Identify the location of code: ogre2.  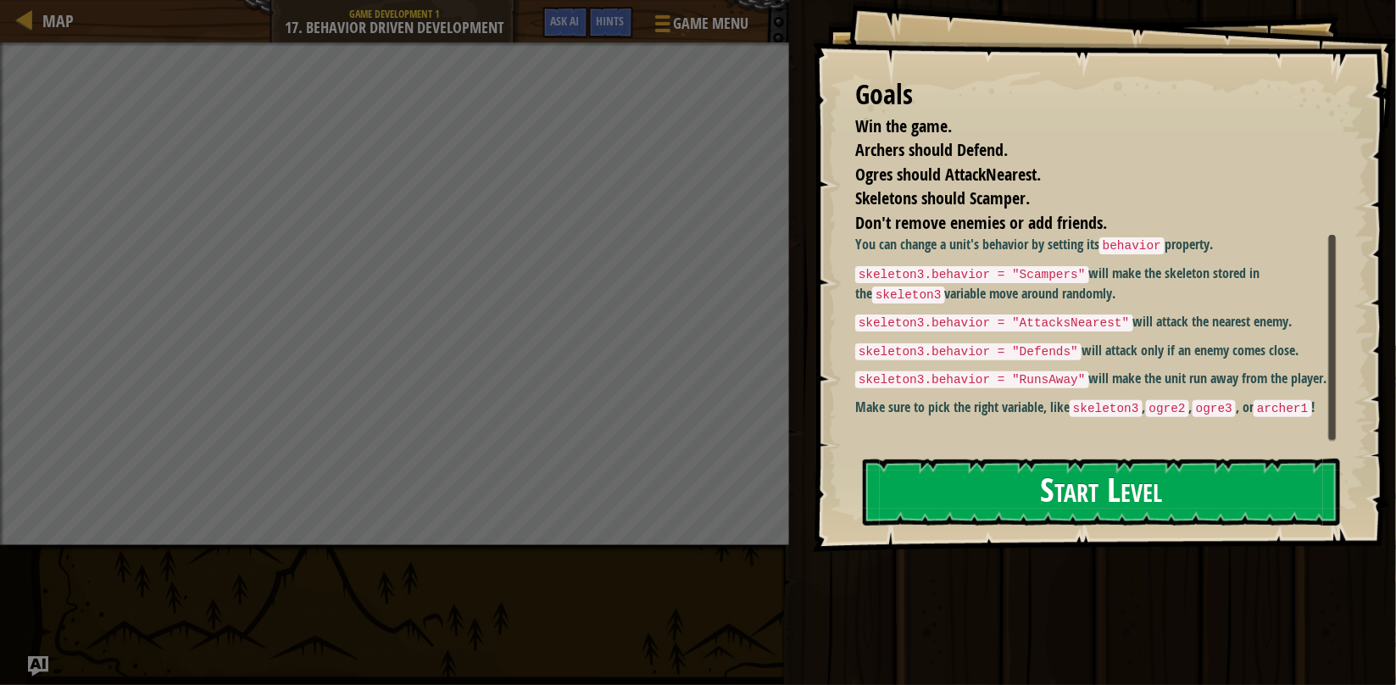
(1167, 408).